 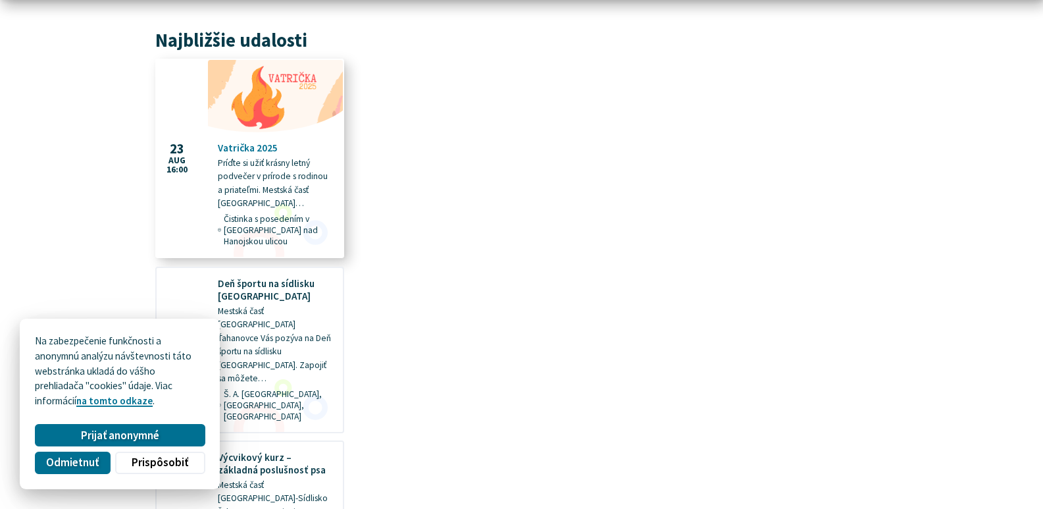 I want to click on span: aug, so click(x=177, y=161).